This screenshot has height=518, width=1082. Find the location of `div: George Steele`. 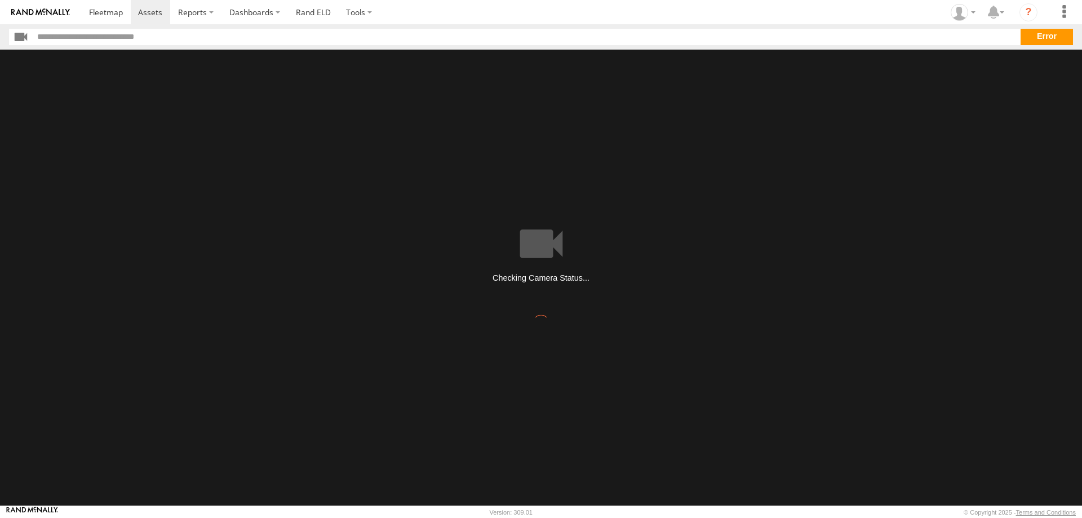

div: George Steele is located at coordinates (964, 12).